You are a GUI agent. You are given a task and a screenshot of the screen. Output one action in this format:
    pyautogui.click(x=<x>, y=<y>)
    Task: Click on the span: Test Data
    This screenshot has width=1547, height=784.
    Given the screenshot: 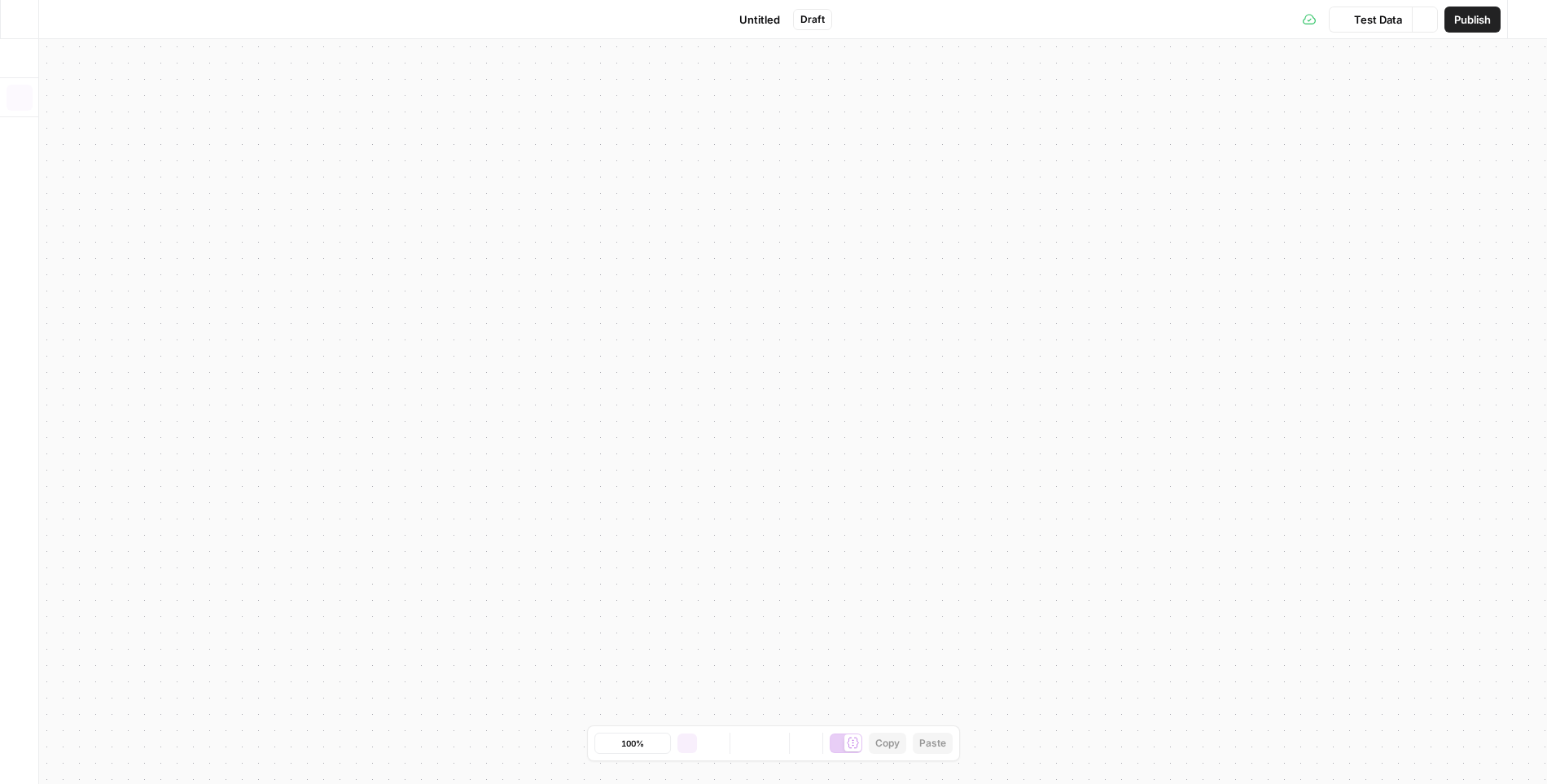 What is the action you would take?
    pyautogui.click(x=1377, y=20)
    